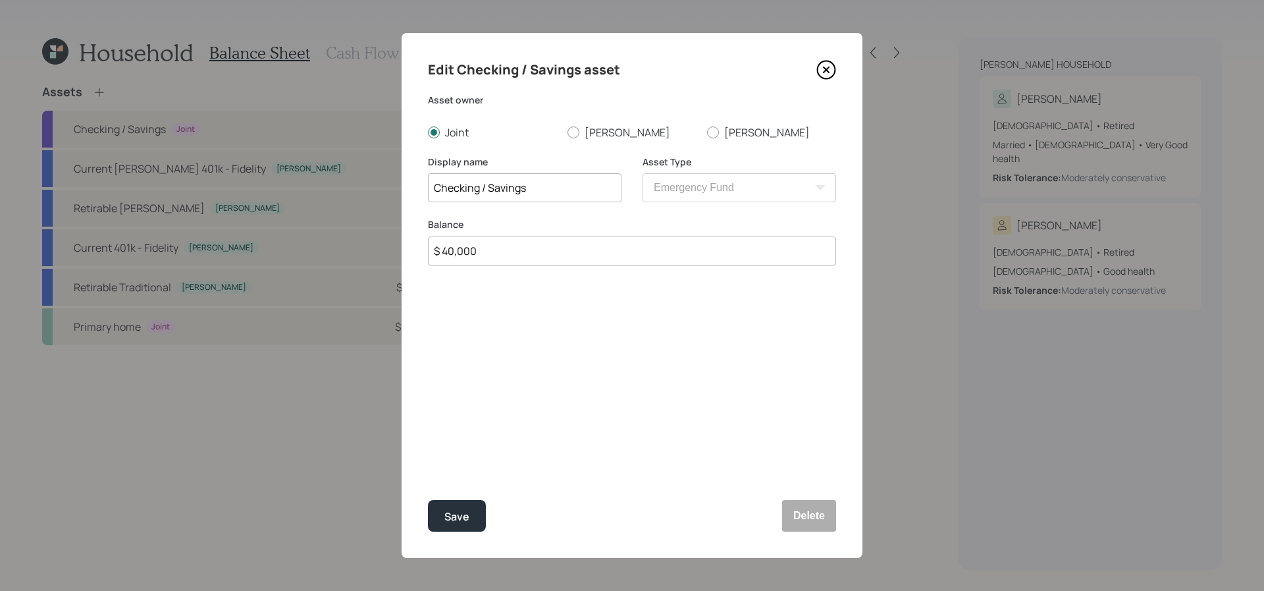 The height and width of the screenshot is (591, 1264). What do you see at coordinates (632, 224) in the screenshot?
I see `label: Balance` at bounding box center [632, 224].